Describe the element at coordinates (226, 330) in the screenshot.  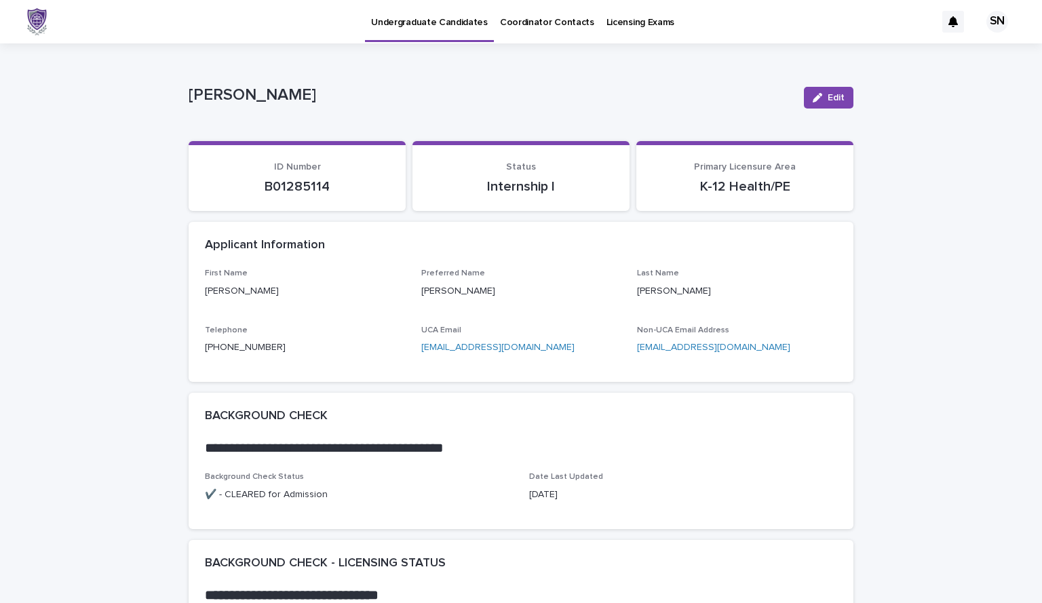
I see `span: Telephone` at that location.